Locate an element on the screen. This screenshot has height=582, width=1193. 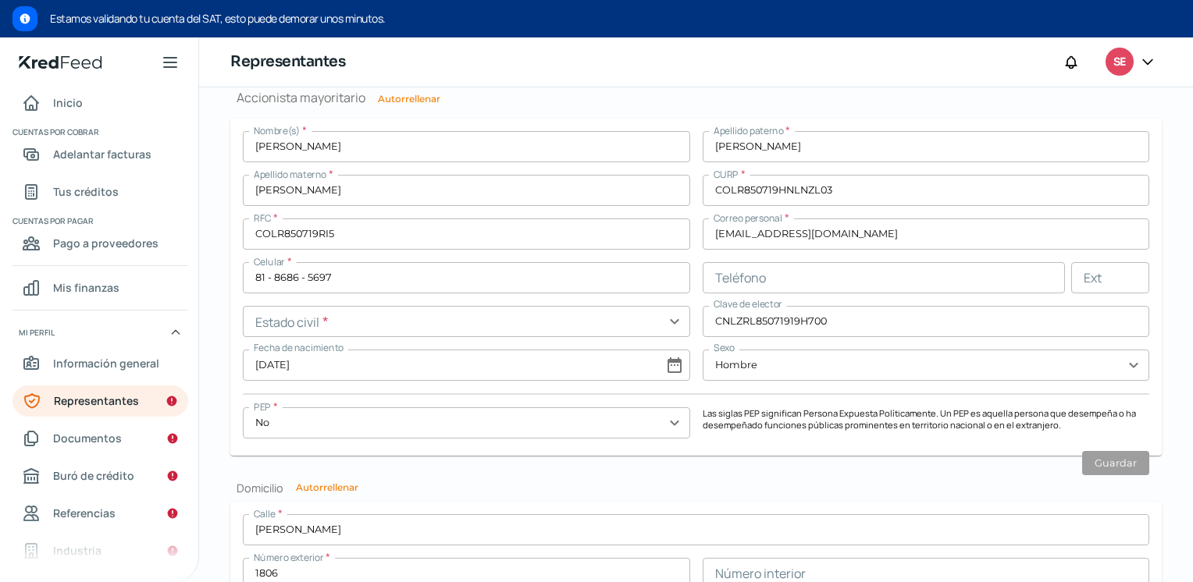
span: PEP is located at coordinates (262, 407).